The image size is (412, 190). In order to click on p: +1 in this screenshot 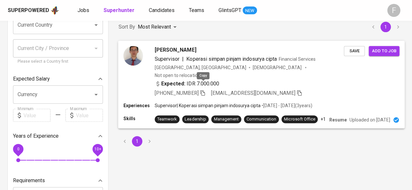, I will do `click(323, 119)`.